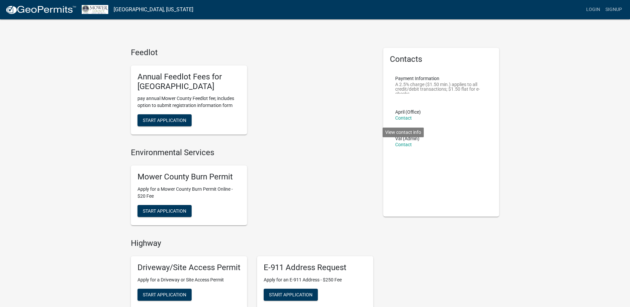 The height and width of the screenshot is (307, 630). What do you see at coordinates (315, 280) in the screenshot?
I see `p: Apply for an E-911 Address - $250 Fee` at bounding box center [315, 280].